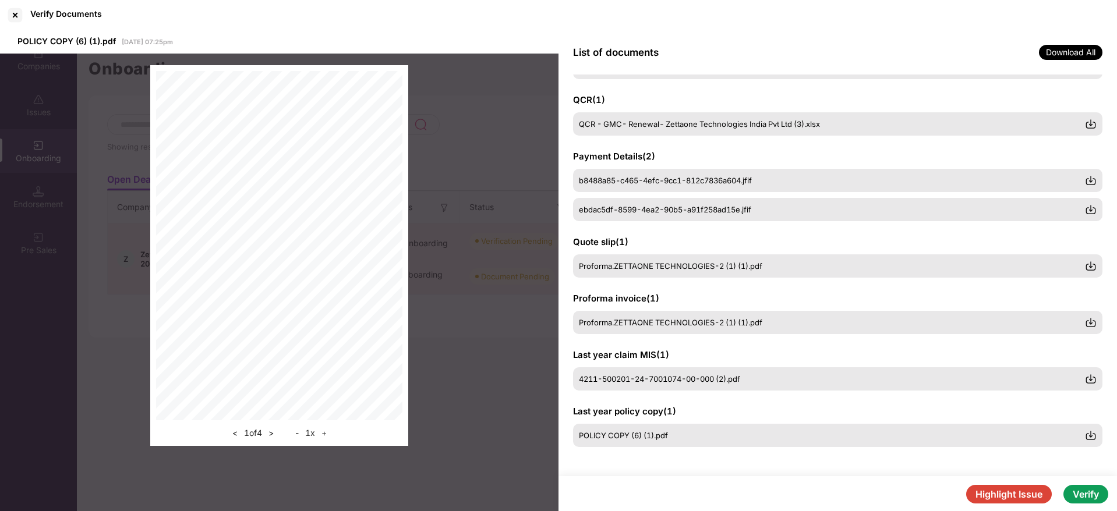  What do you see at coordinates (624, 411) in the screenshot?
I see `span: Last year policy copy ( 1 )` at bounding box center [624, 411].